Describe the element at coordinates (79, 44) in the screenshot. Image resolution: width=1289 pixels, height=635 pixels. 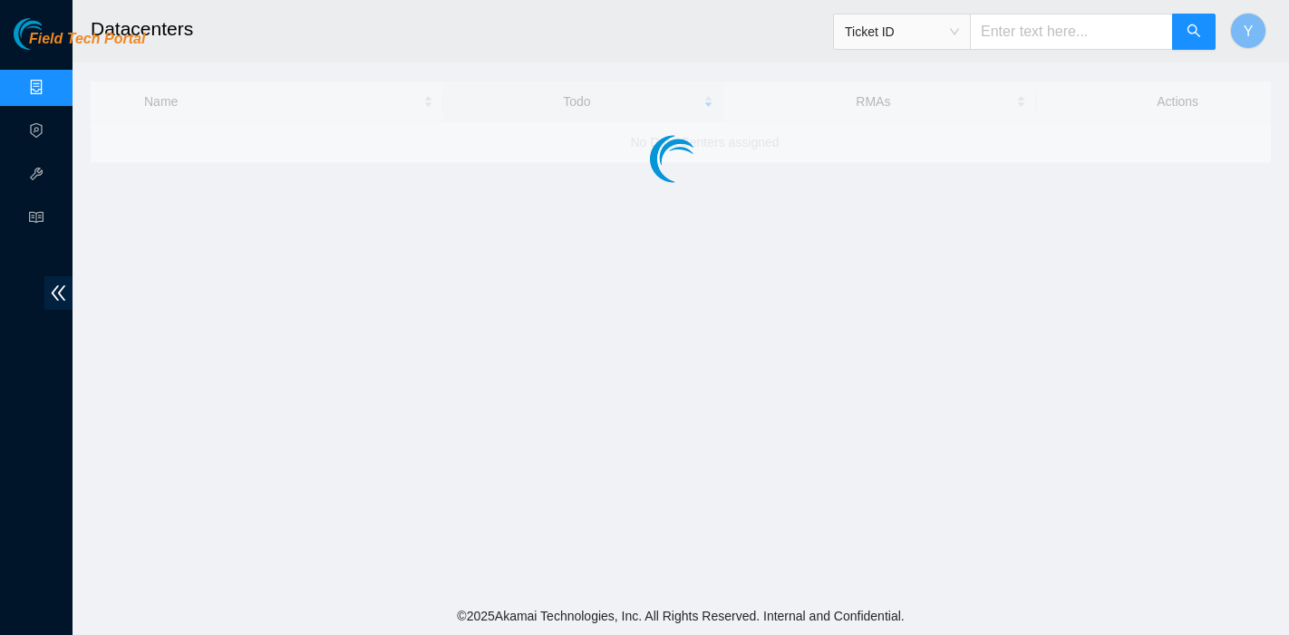
I see `a: Akamai TechnologiesField Tech Portal` at that location.